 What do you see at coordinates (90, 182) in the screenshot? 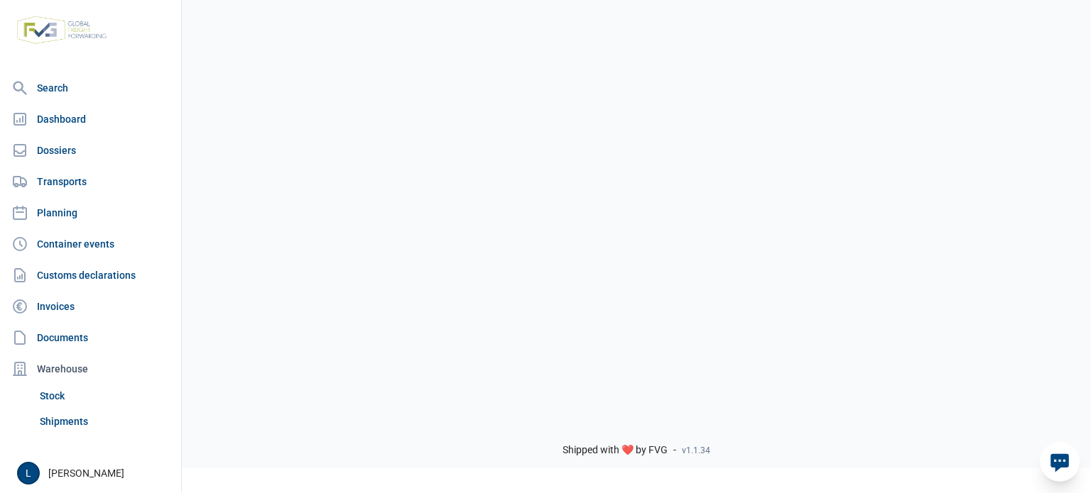
I see `a: Transports` at bounding box center [90, 182].